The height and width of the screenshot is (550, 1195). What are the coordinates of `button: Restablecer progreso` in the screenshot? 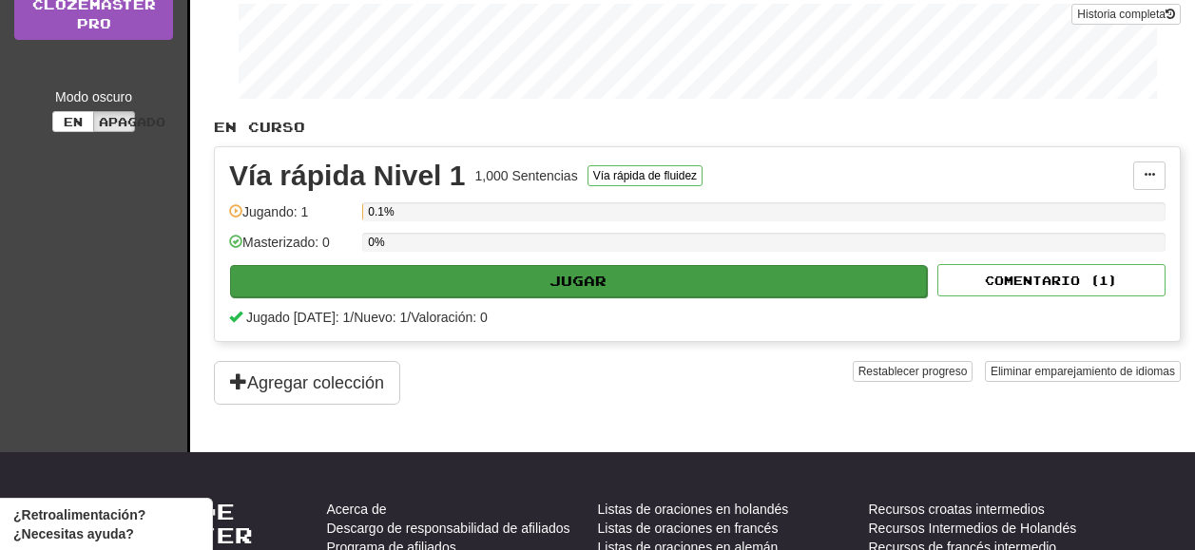 It's located at (912, 372).